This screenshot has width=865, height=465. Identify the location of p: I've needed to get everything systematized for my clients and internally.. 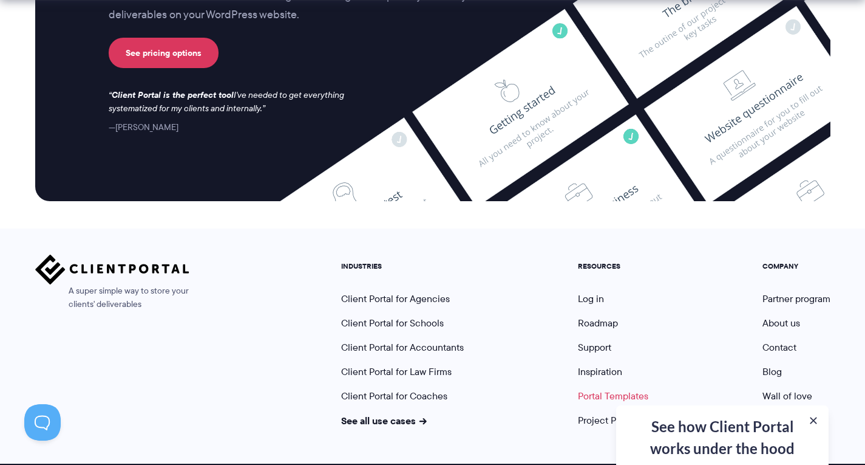
(233, 102).